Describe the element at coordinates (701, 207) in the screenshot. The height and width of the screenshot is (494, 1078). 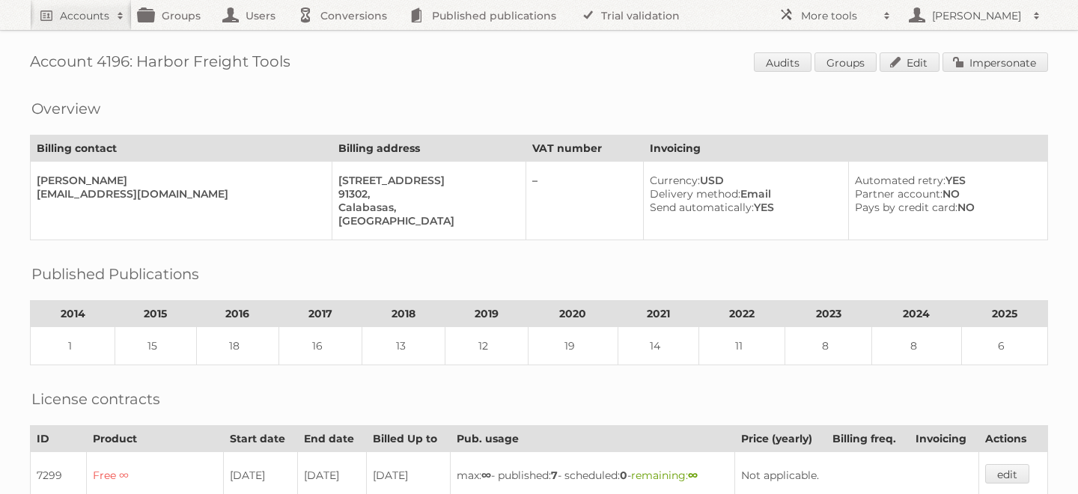
I see `span: Send automatically:` at that location.